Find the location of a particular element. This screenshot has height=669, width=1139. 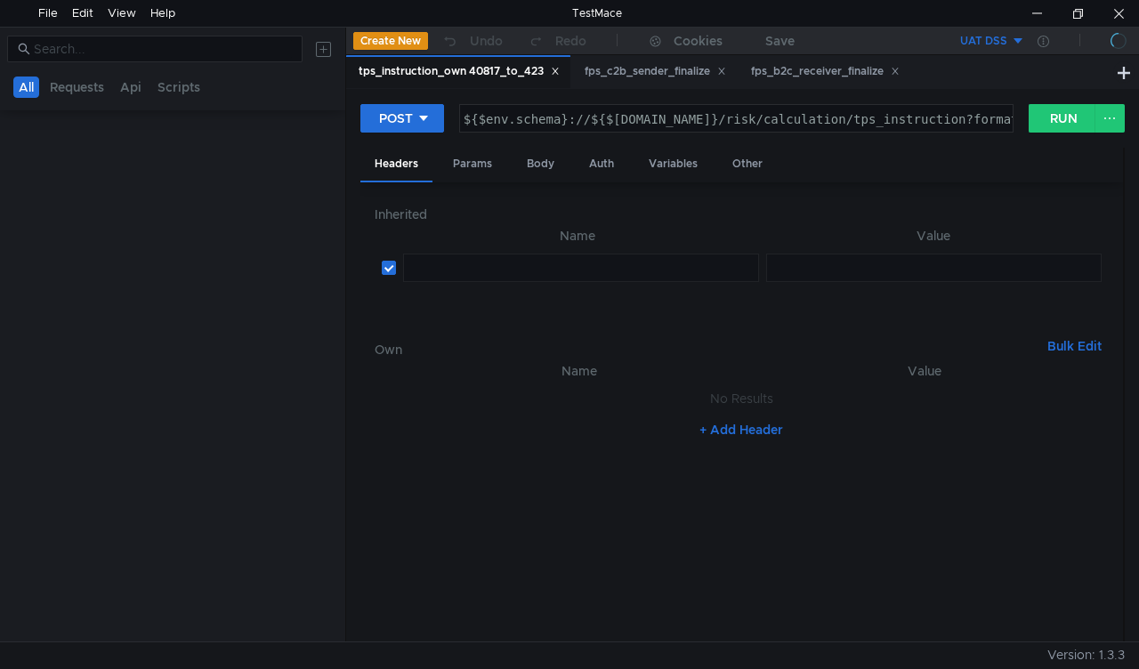

h6: Own is located at coordinates (707, 350).